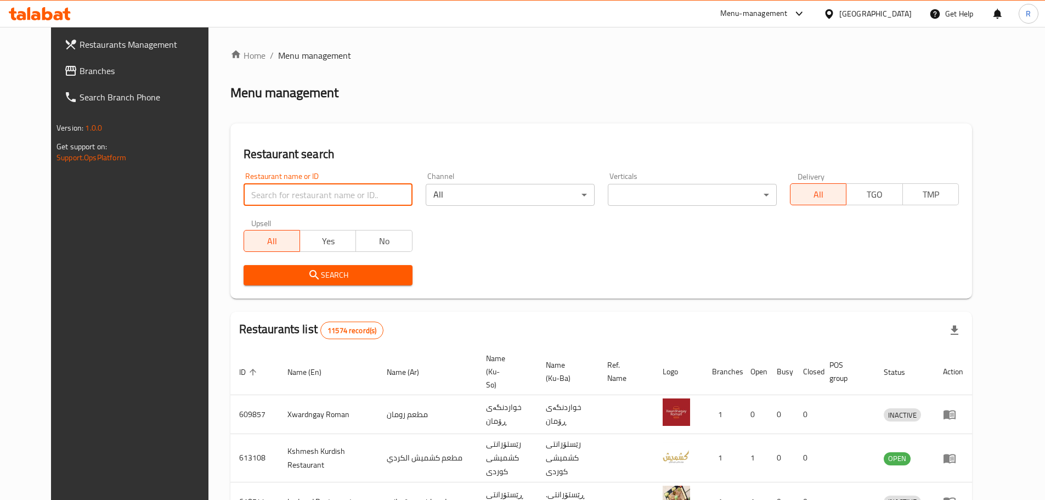  I want to click on div: Export file, so click(955, 330).